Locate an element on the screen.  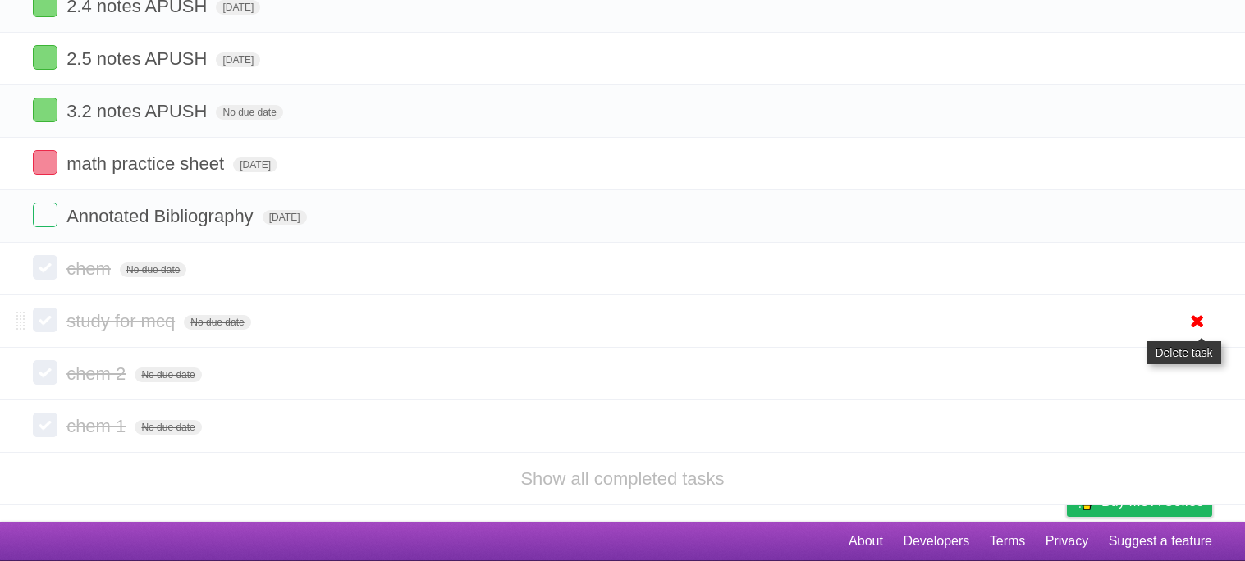
span: chem is located at coordinates (90, 268).